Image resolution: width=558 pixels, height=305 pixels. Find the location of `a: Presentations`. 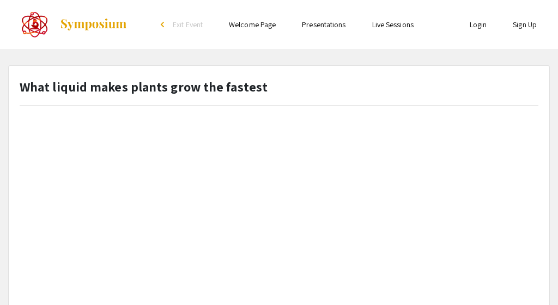

a: Presentations is located at coordinates (324, 25).